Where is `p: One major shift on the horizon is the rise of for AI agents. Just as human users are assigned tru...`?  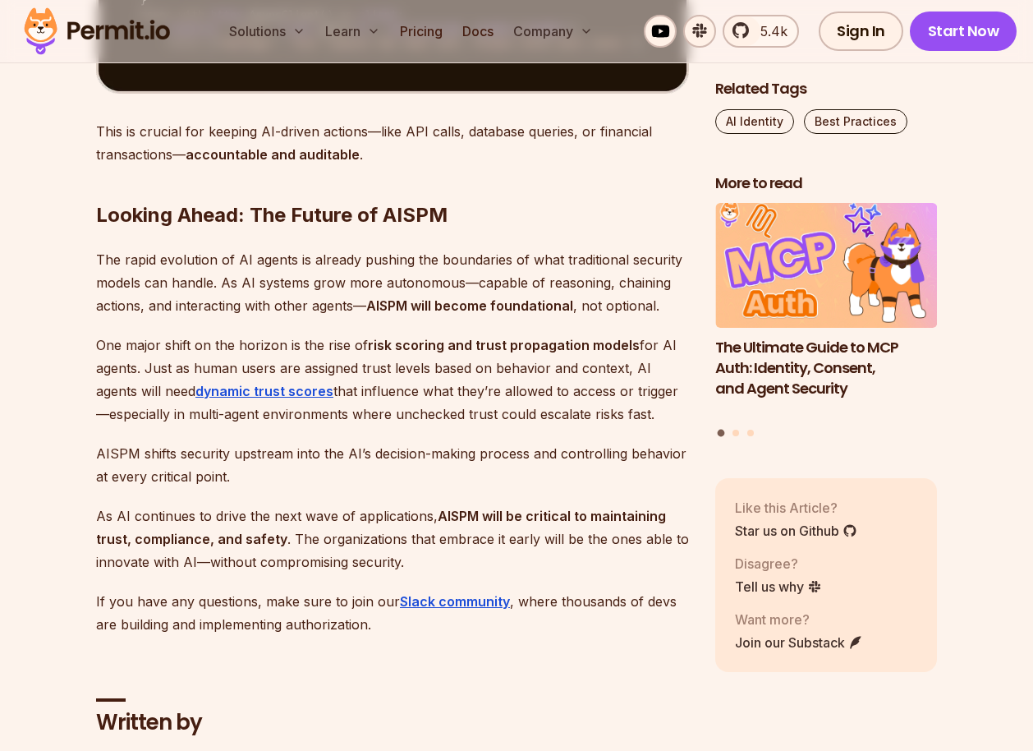 p: One major shift on the horizon is the rise of for AI agents. Just as human users are assigned tru... is located at coordinates (393, 380).